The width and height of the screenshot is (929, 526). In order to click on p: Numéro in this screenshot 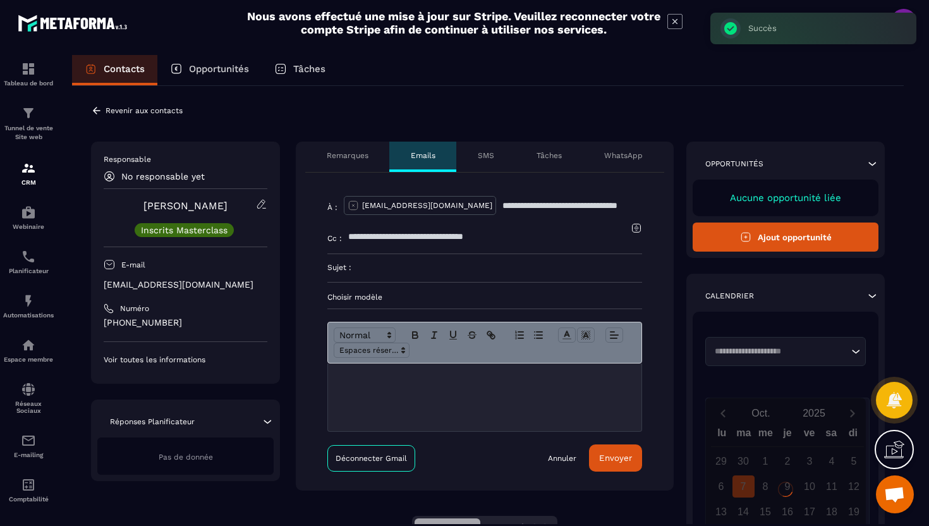, I will do `click(135, 308)`.